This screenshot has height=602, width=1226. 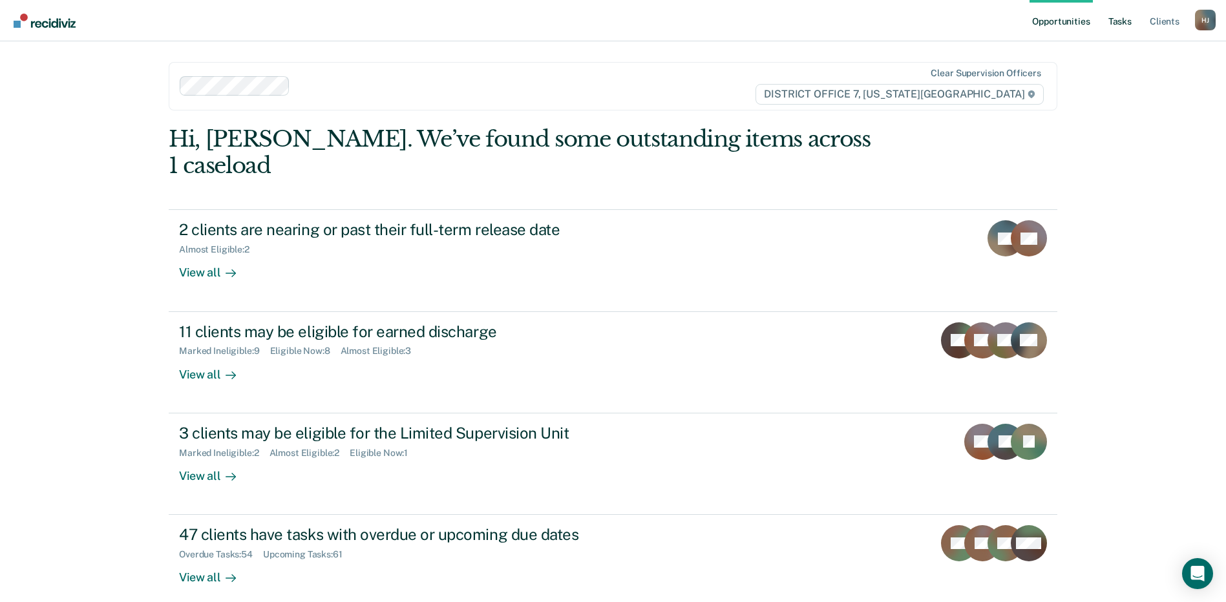 I want to click on a: 2 clients are nearing or past their full-term release dateAlmost Eligible:2View all, so click(x=613, y=260).